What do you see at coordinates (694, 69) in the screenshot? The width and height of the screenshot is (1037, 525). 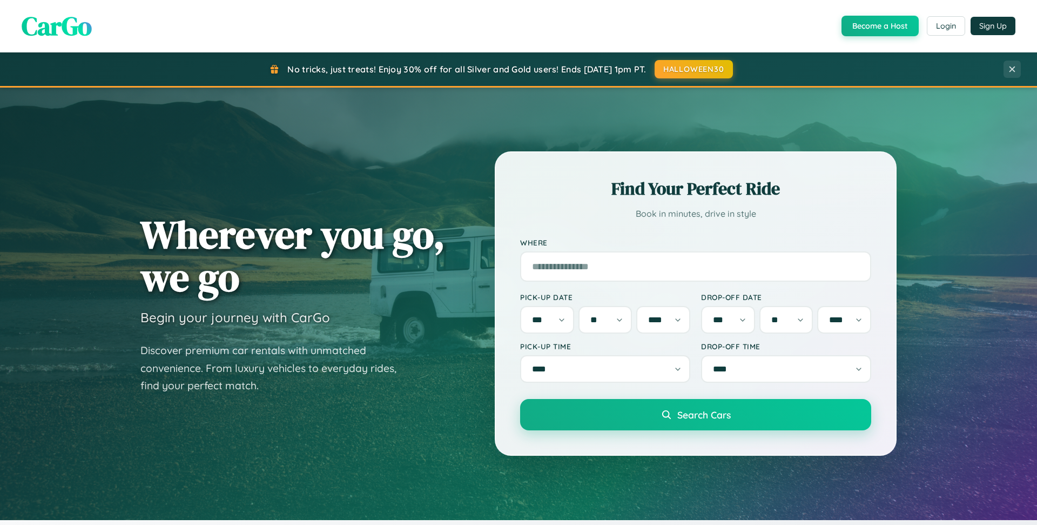 I see `button: HALLOWEEN30` at bounding box center [694, 69].